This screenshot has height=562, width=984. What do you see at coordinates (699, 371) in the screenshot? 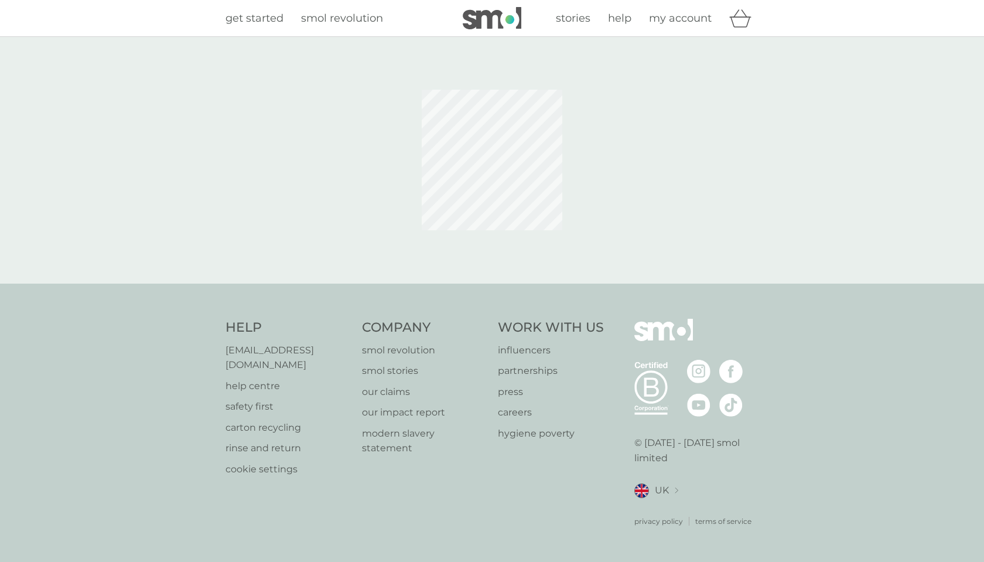
I see `img: visit the smol Instagram page` at bounding box center [699, 371].